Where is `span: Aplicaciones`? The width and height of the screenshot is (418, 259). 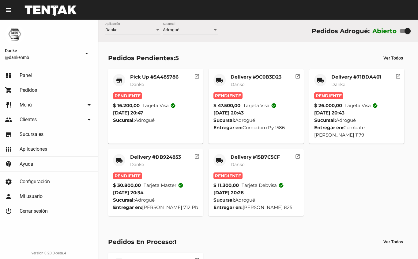
span: Aplicaciones is located at coordinates (33, 149).